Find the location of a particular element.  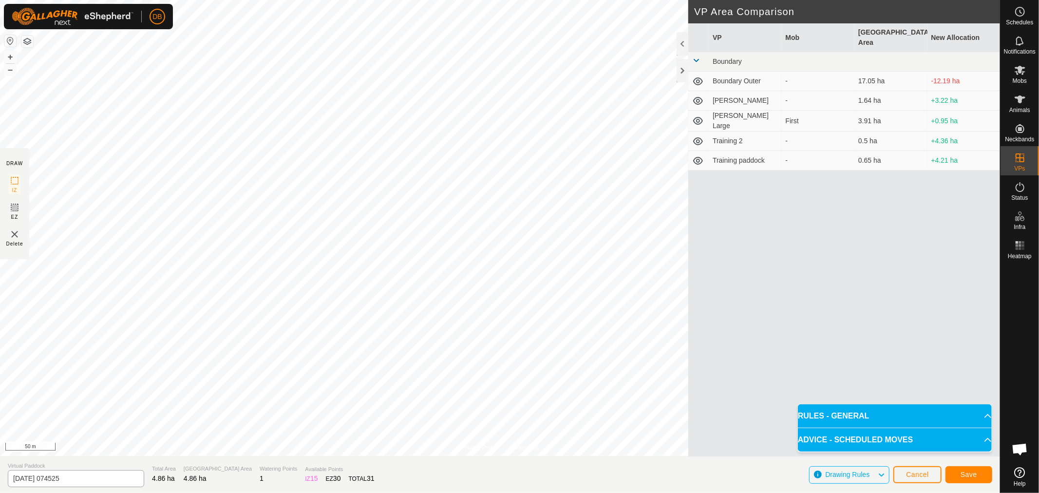

span: Available Points is located at coordinates (340, 469).